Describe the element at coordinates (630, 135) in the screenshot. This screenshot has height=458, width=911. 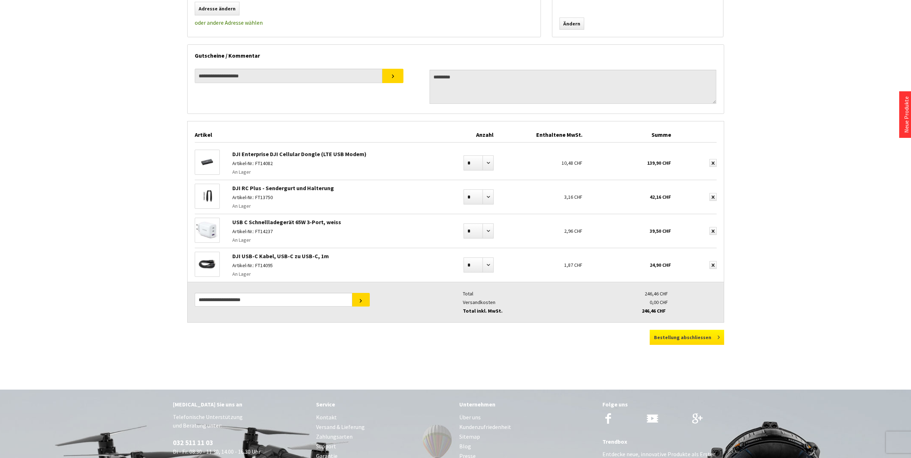
I see `div: Summe` at that location.